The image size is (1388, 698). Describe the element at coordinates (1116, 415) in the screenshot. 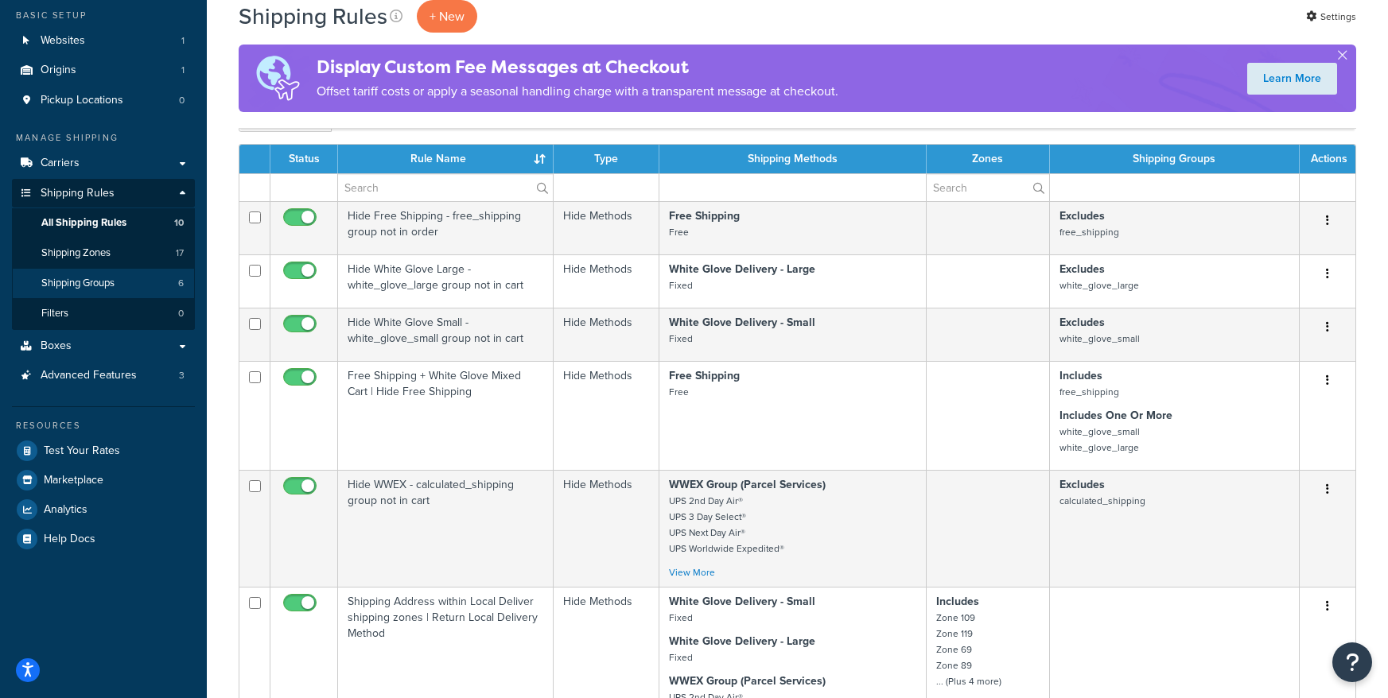

I see `strong: Includes One Or More` at that location.